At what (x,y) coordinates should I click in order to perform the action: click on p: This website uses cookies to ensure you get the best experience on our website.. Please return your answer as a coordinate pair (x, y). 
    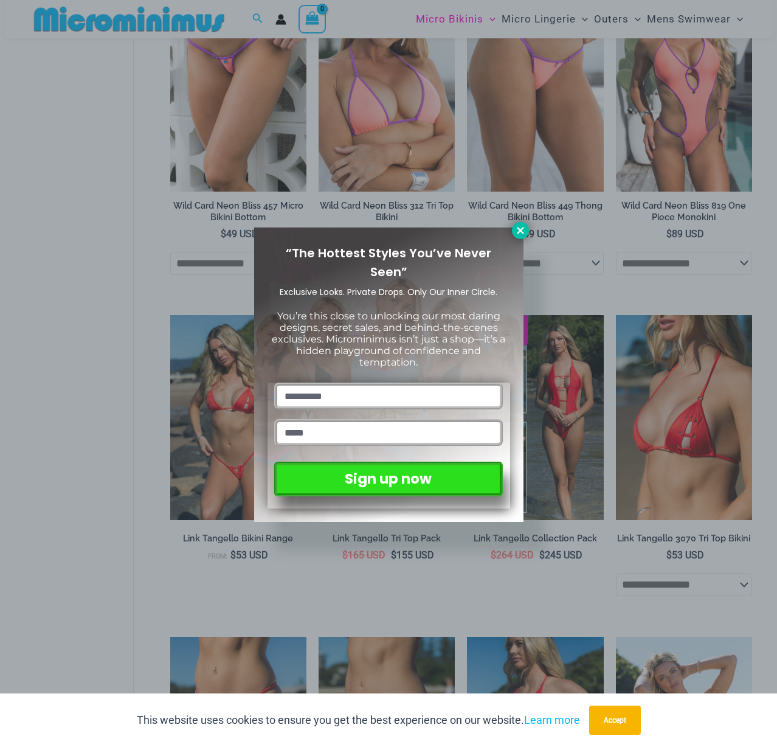
    Looking at the image, I should click on (358, 720).